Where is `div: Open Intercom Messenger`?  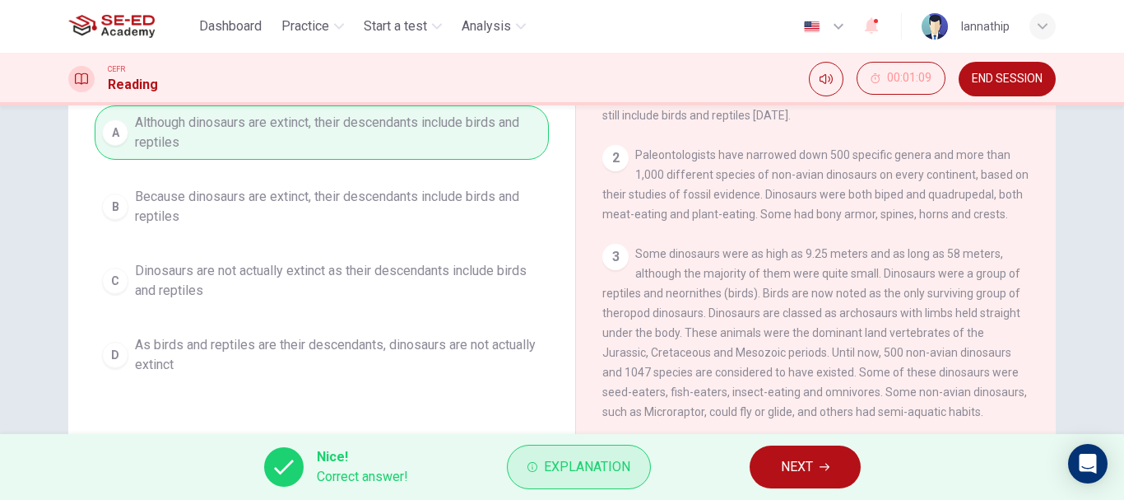
div: Open Intercom Messenger is located at coordinates (1088, 463).